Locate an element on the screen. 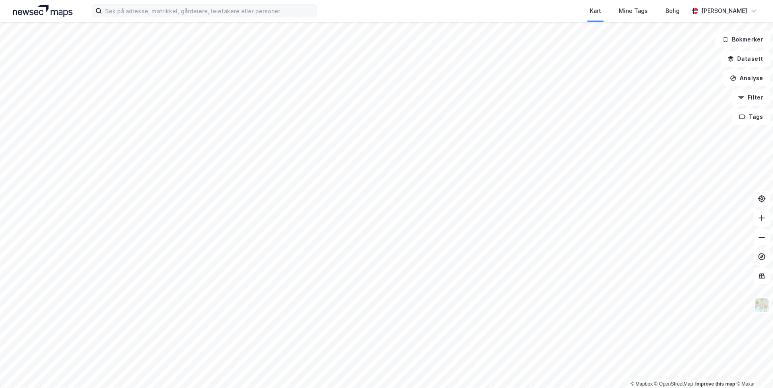 The image size is (773, 388). button: Analyse is located at coordinates (747, 78).